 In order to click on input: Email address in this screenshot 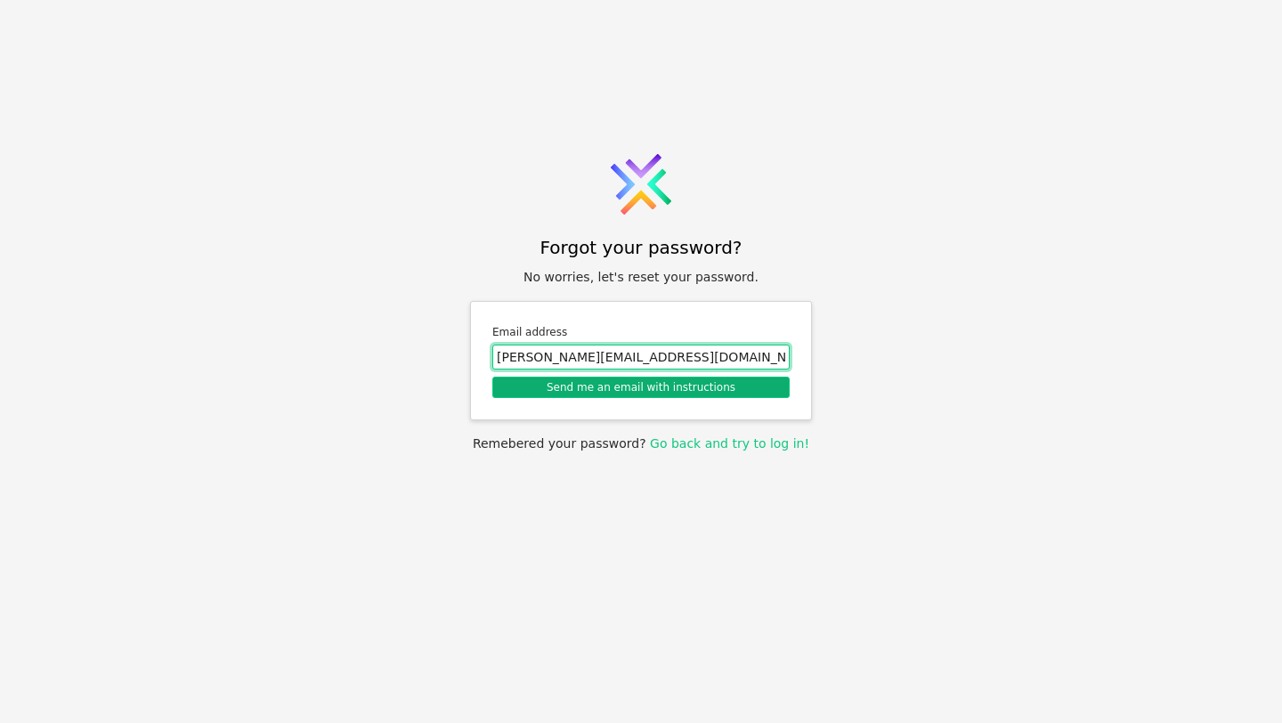, I will do `click(641, 357)`.